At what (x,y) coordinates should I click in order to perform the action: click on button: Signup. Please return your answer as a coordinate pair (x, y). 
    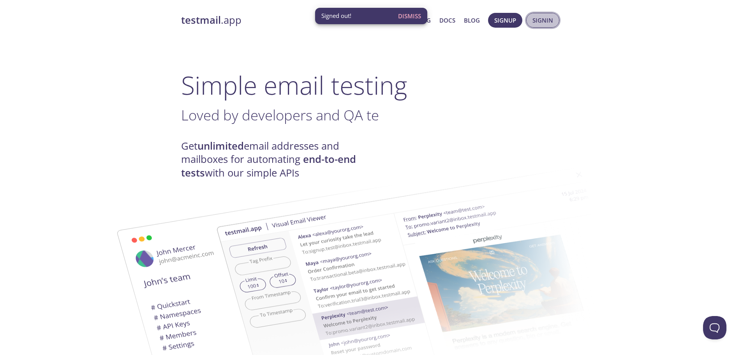
    Looking at the image, I should click on (505, 20).